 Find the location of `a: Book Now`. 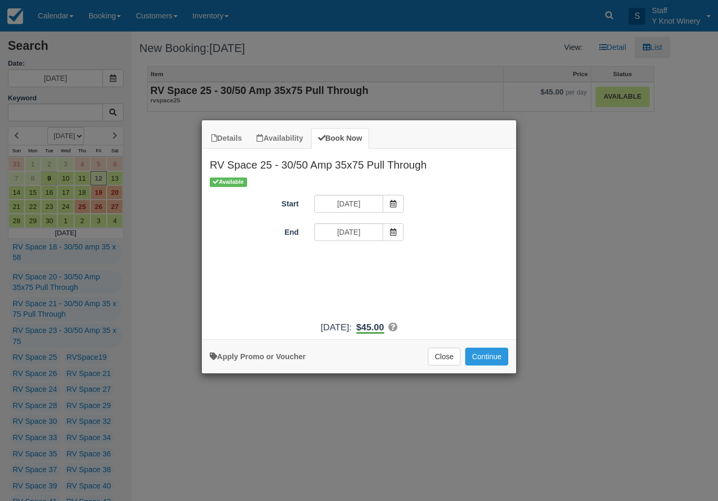

a: Book Now is located at coordinates (340, 138).